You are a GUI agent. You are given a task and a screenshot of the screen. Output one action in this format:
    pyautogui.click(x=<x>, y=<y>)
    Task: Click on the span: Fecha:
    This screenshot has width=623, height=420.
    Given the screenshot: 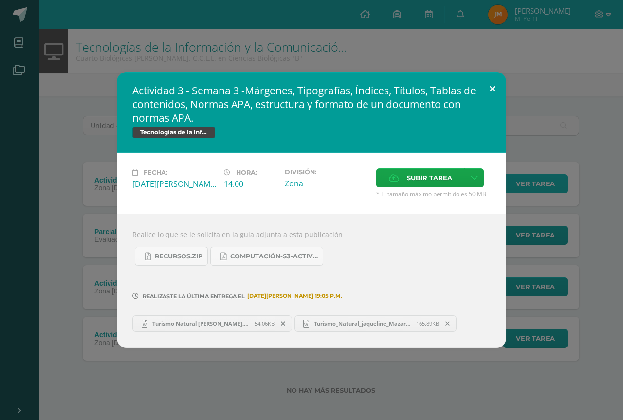 What is the action you would take?
    pyautogui.click(x=155, y=172)
    